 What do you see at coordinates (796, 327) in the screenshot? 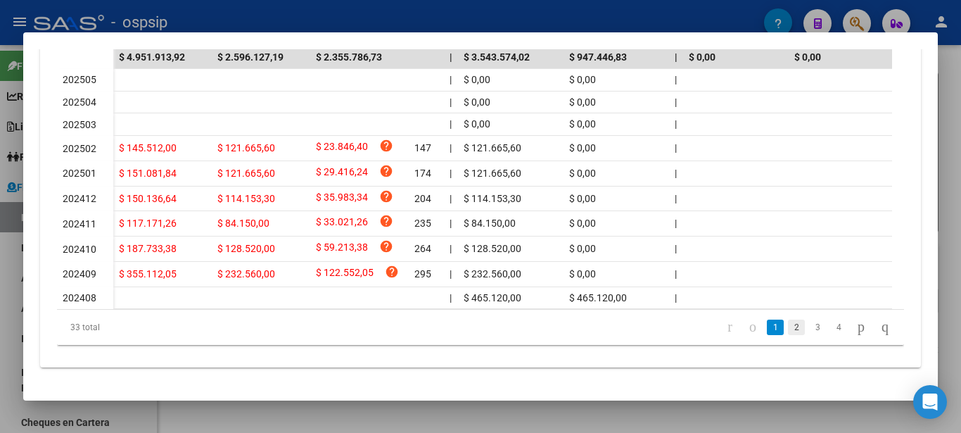
I see `a: 2` at bounding box center [796, 327].